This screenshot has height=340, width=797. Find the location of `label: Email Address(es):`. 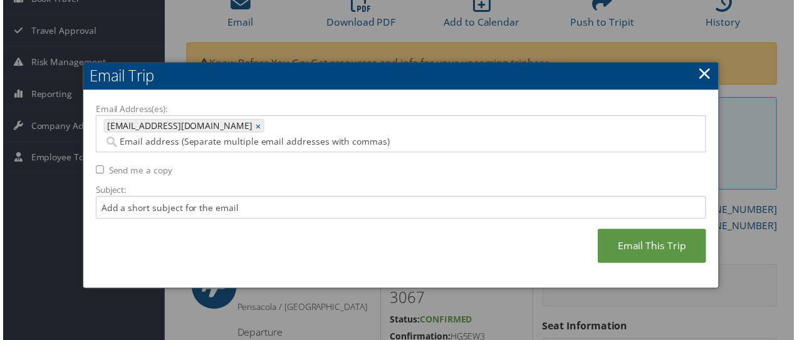

label: Email Address(es): is located at coordinates (401, 110).